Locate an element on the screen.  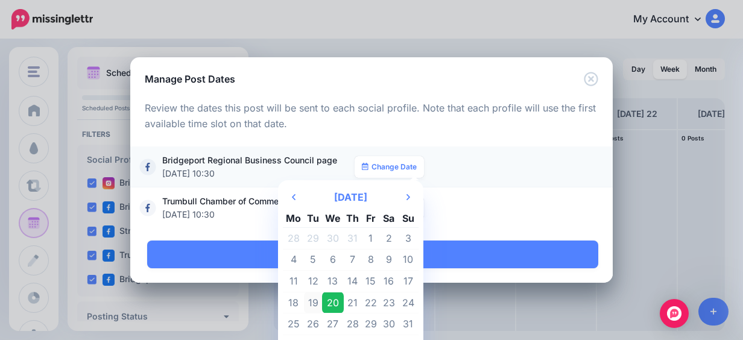
a: Change Date is located at coordinates (389, 167).